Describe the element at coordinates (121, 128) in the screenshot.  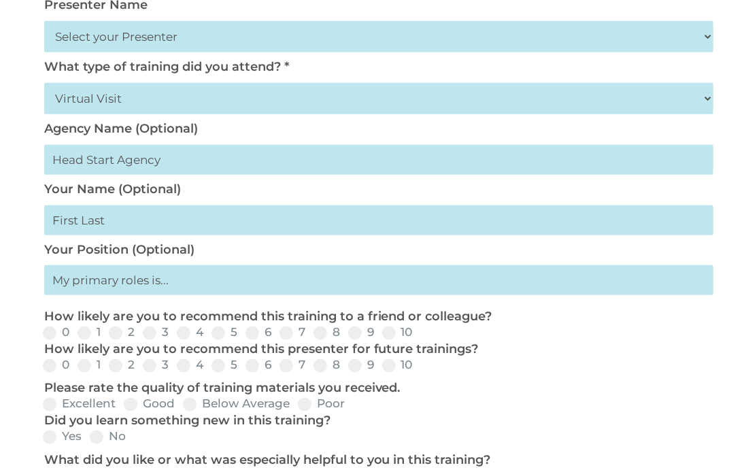
I see `label: Agency Name (Optional)` at that location.